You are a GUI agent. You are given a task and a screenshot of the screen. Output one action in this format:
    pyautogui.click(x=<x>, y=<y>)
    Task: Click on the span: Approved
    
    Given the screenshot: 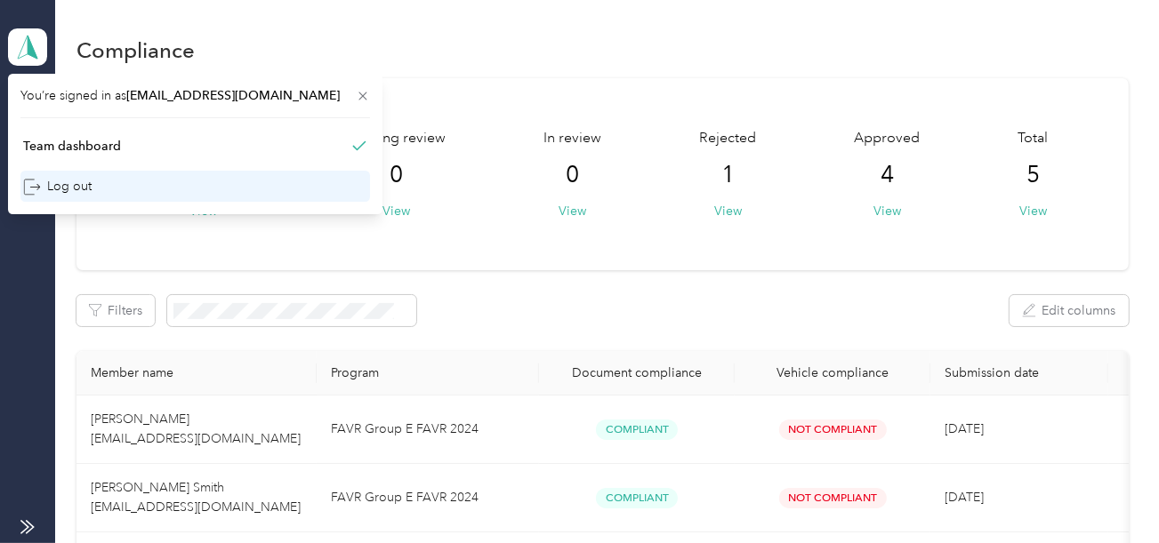 What is the action you would take?
    pyautogui.click(x=887, y=139)
    